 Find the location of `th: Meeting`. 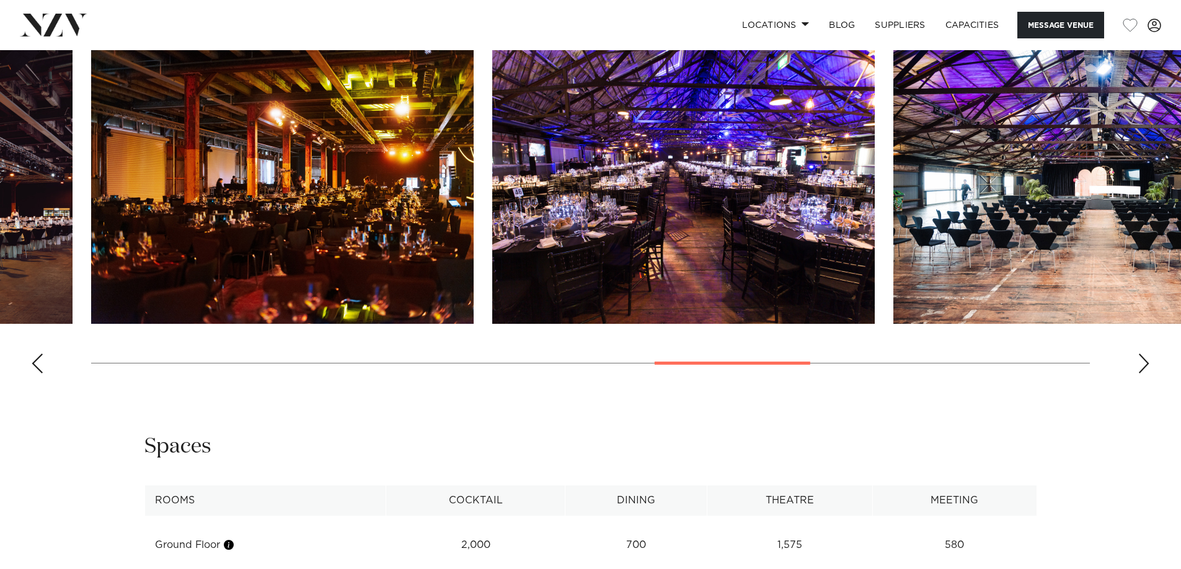

th: Meeting is located at coordinates (954, 501).